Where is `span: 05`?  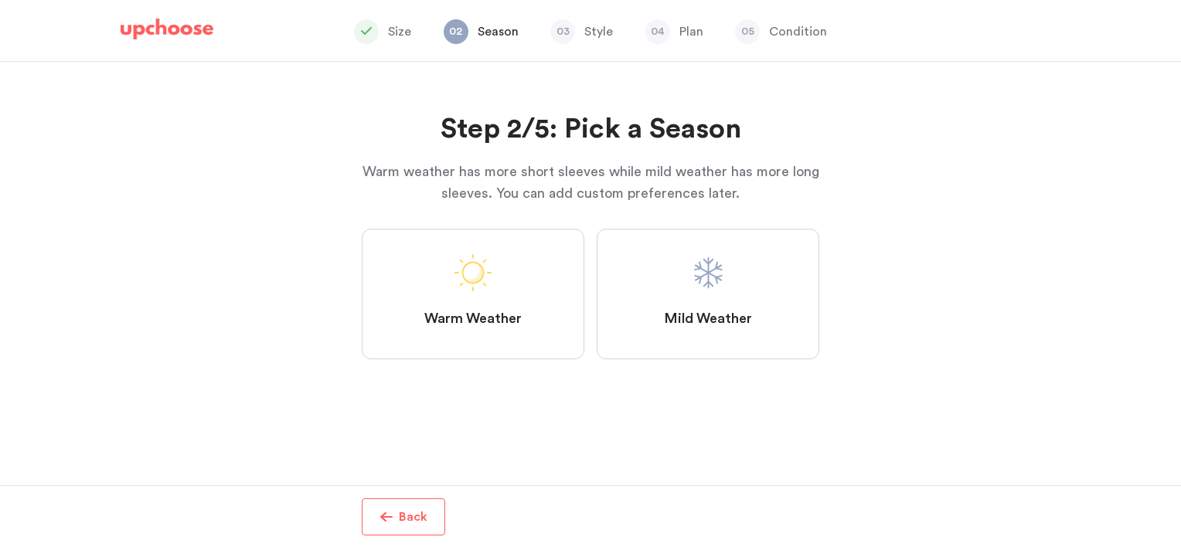
span: 05 is located at coordinates (747, 32).